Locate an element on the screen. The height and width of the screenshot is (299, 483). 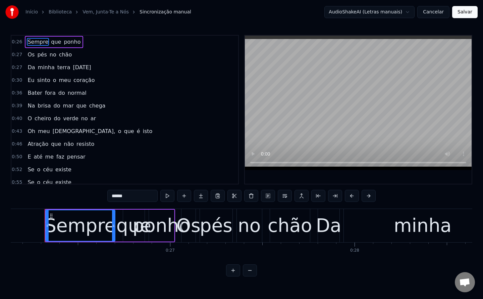
span: Oh is located at coordinates (31, 131).